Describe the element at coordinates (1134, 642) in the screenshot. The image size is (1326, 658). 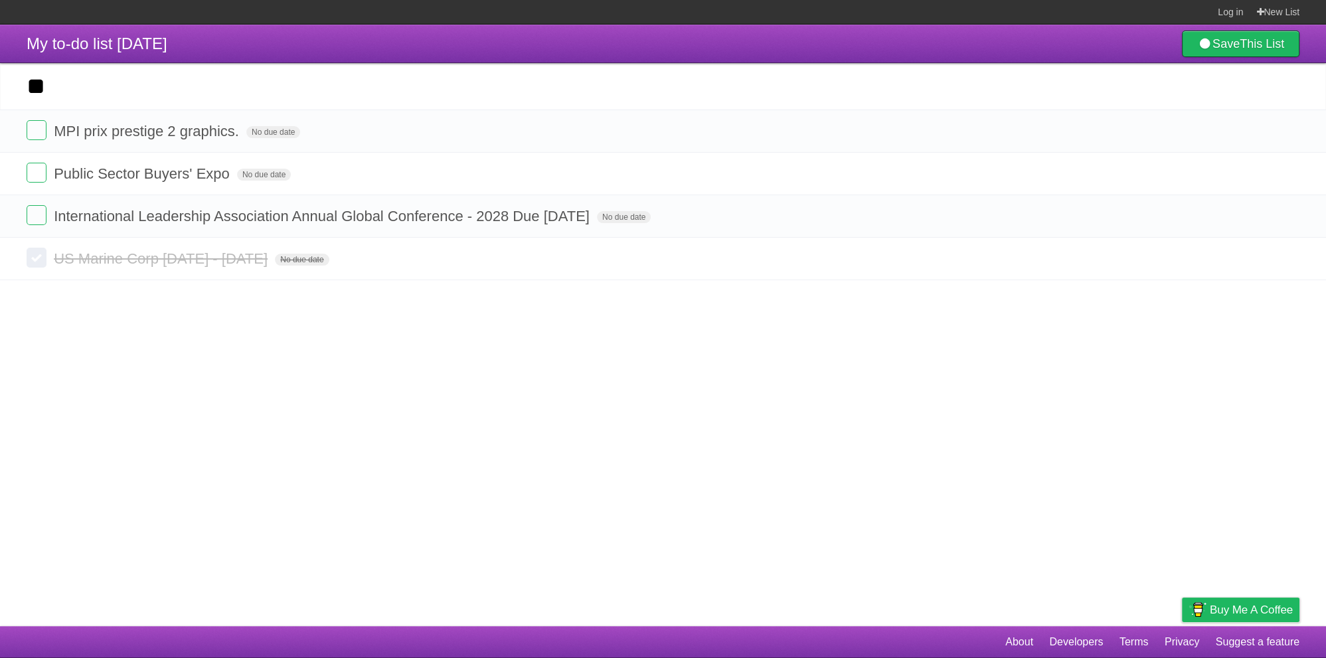
I see `a: Terms` at that location.